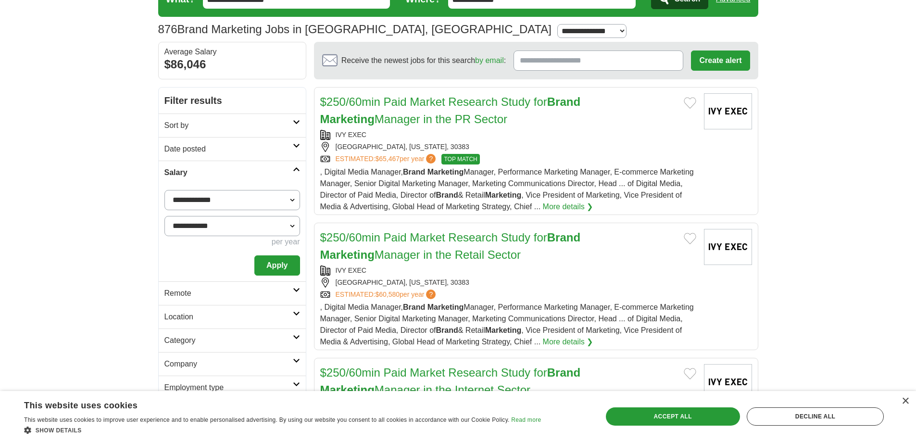  Describe the element at coordinates (270, 404) in the screenshot. I see `div: This website uses cookies` at that location.